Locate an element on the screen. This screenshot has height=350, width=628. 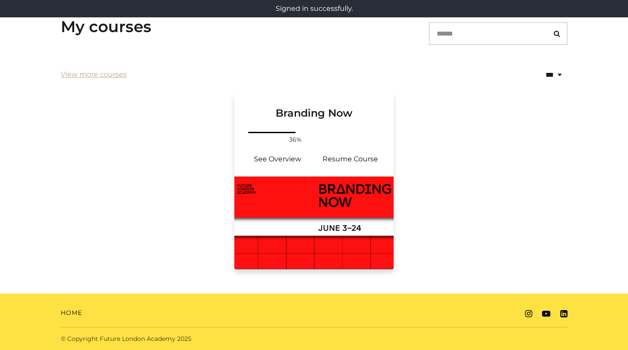
a: Home is located at coordinates (71, 313).